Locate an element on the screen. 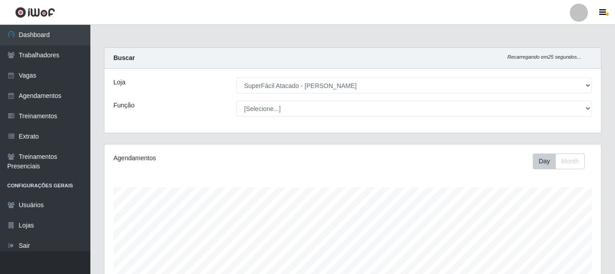 This screenshot has width=615, height=274. div: Agendamentos is located at coordinates (209, 158).